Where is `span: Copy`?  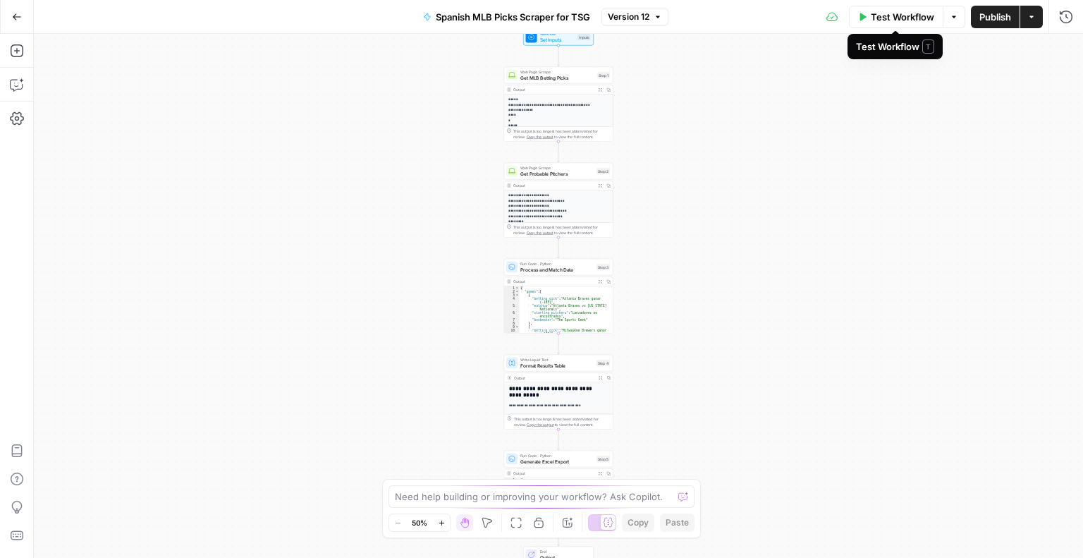 span: Copy is located at coordinates (638, 522).